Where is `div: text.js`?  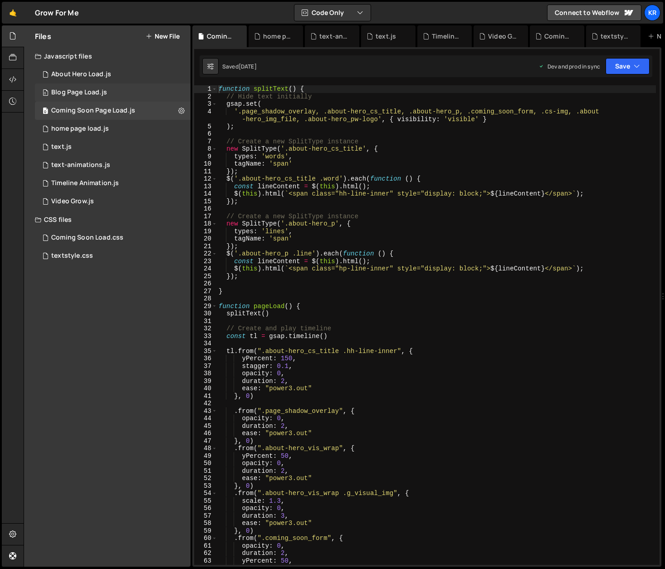 div: text.js is located at coordinates (61, 147).